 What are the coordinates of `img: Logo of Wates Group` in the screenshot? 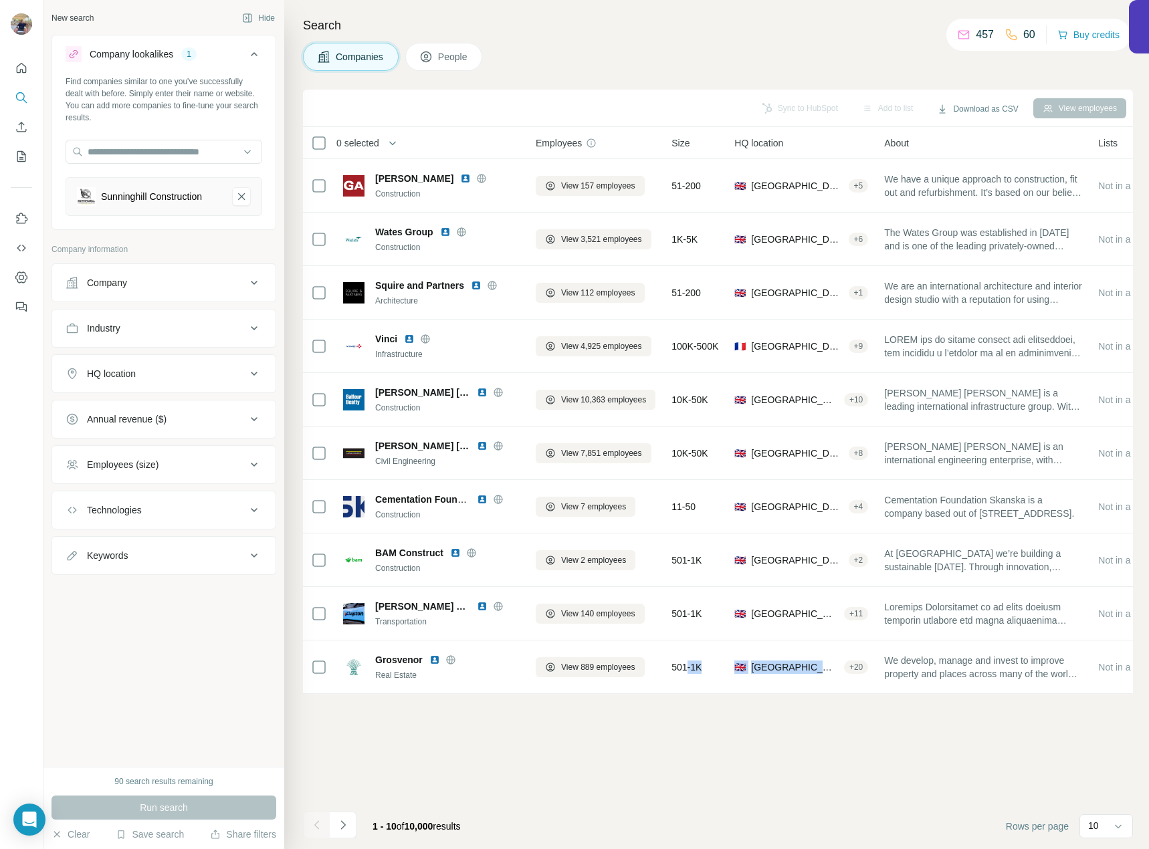 It's located at (354, 239).